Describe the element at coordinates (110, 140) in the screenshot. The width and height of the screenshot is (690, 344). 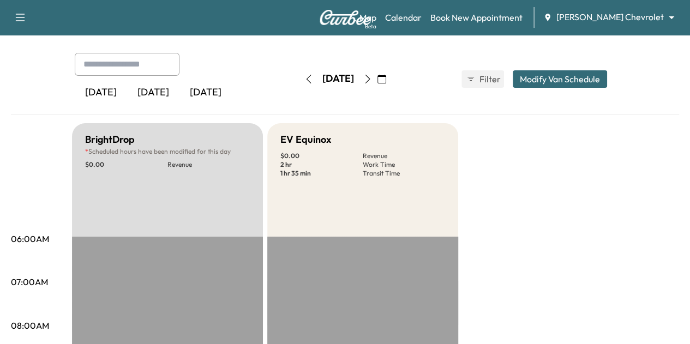
I see `h5: BrightDrop` at that location.